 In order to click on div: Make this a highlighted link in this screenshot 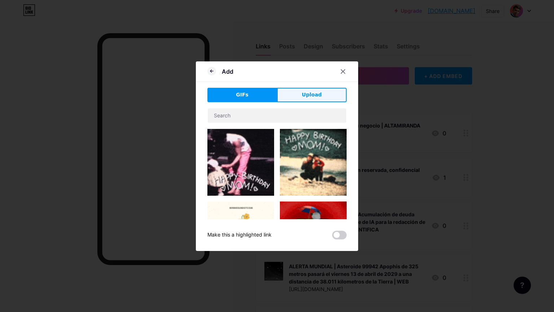, I will do `click(239, 235)`.